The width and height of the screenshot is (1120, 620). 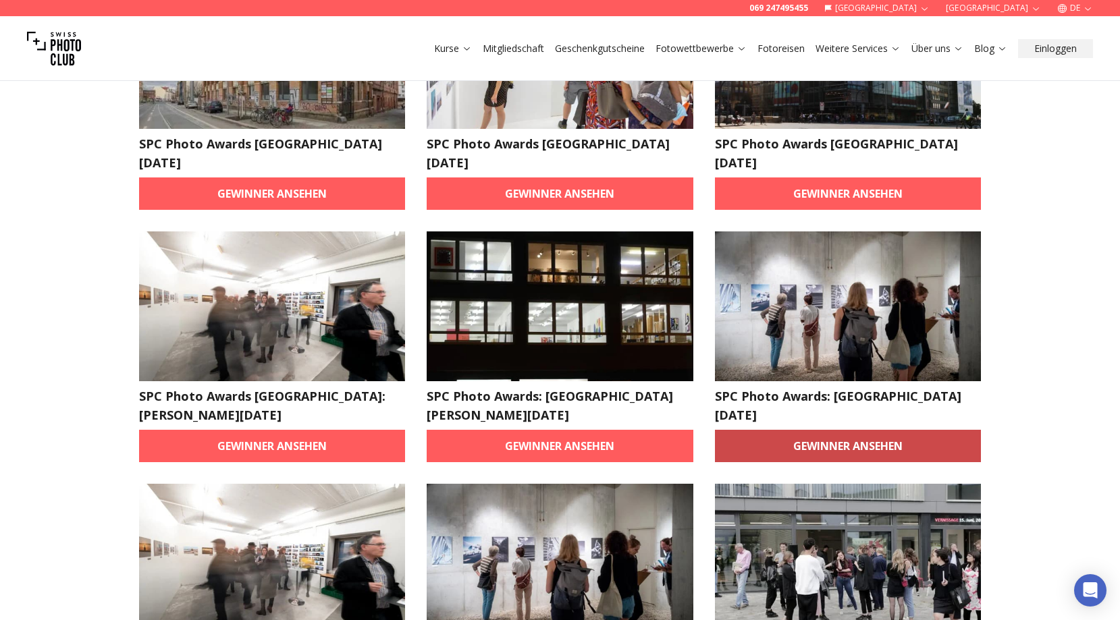 What do you see at coordinates (701, 49) in the screenshot?
I see `a: Fotowettbewerbe` at bounding box center [701, 49].